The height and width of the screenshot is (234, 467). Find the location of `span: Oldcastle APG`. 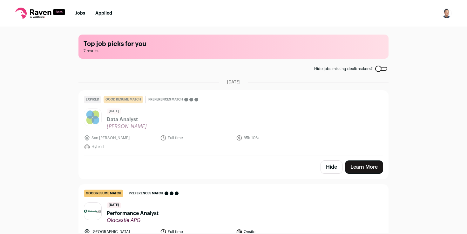

span: Oldcastle APG is located at coordinates (132, 221).